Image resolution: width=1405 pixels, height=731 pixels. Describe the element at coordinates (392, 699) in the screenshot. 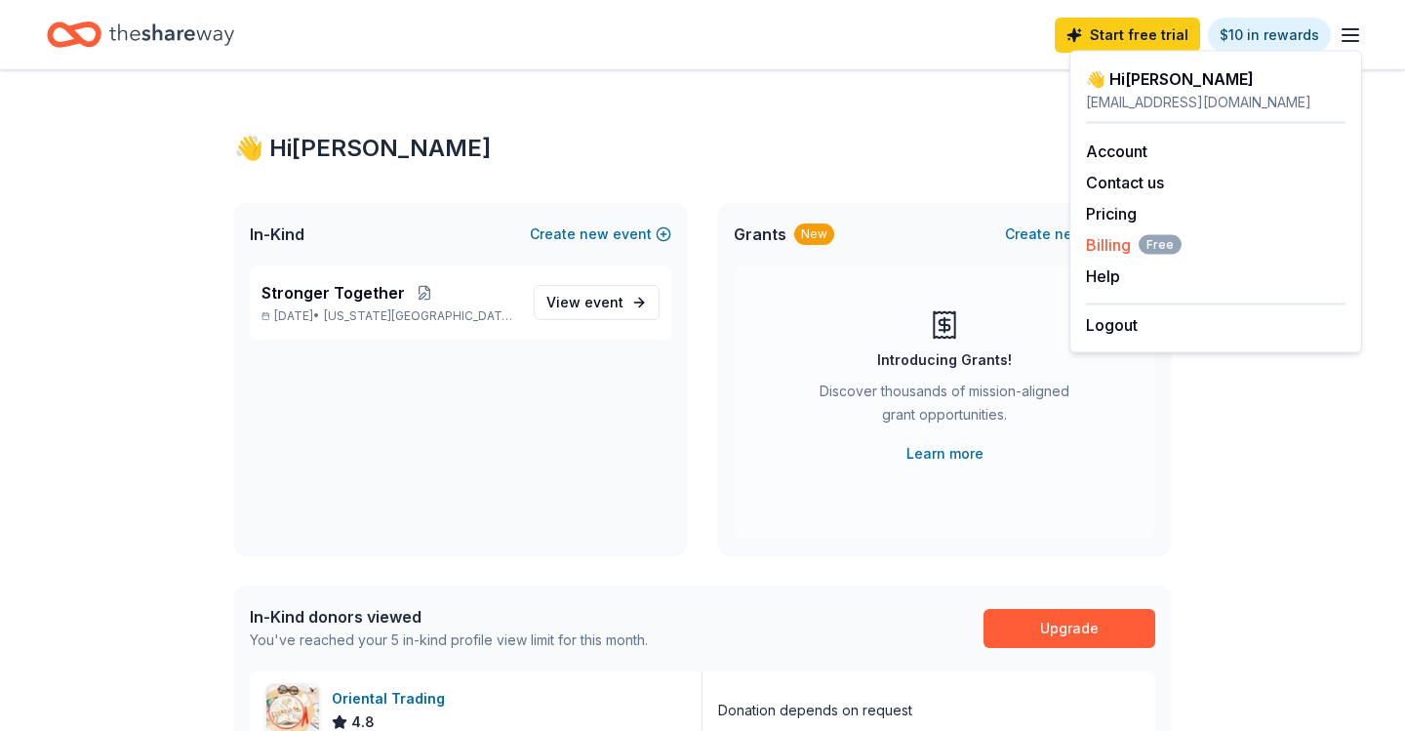

I see `div: Oriental Trading` at that location.